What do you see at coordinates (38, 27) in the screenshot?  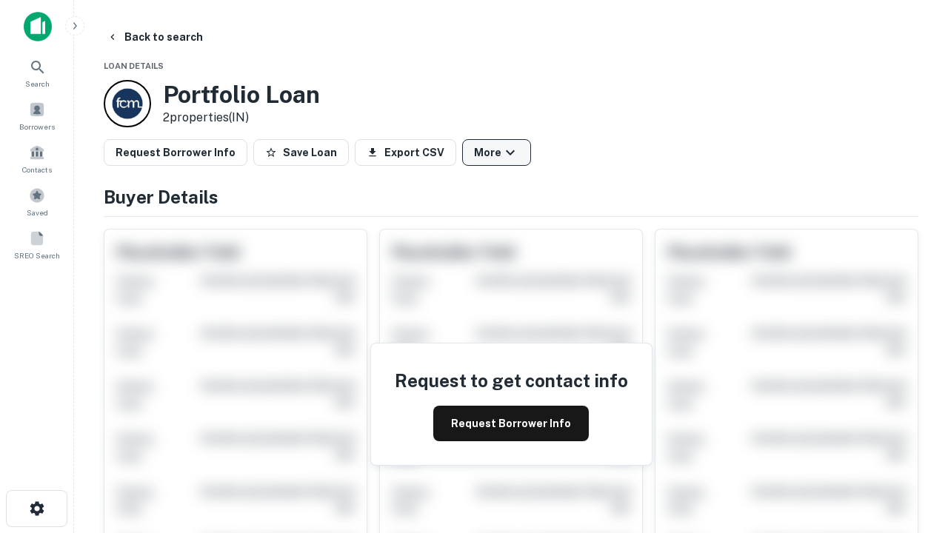 I see `img: capitalize-icon.png` at bounding box center [38, 27].